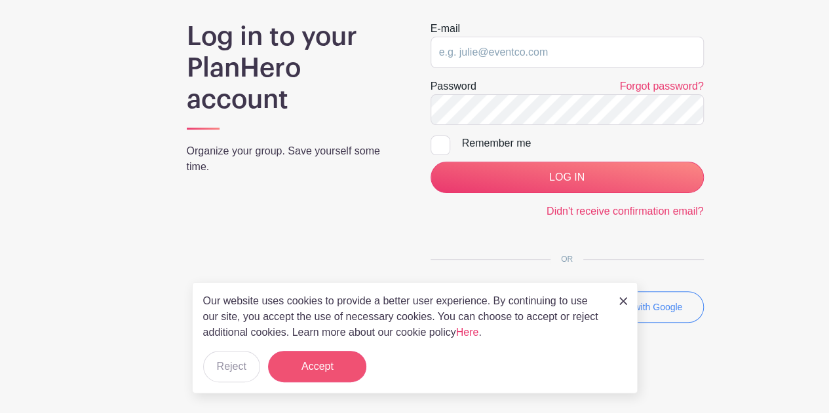 This screenshot has width=829, height=413. What do you see at coordinates (231, 367) in the screenshot?
I see `button: Reject` at bounding box center [231, 367].